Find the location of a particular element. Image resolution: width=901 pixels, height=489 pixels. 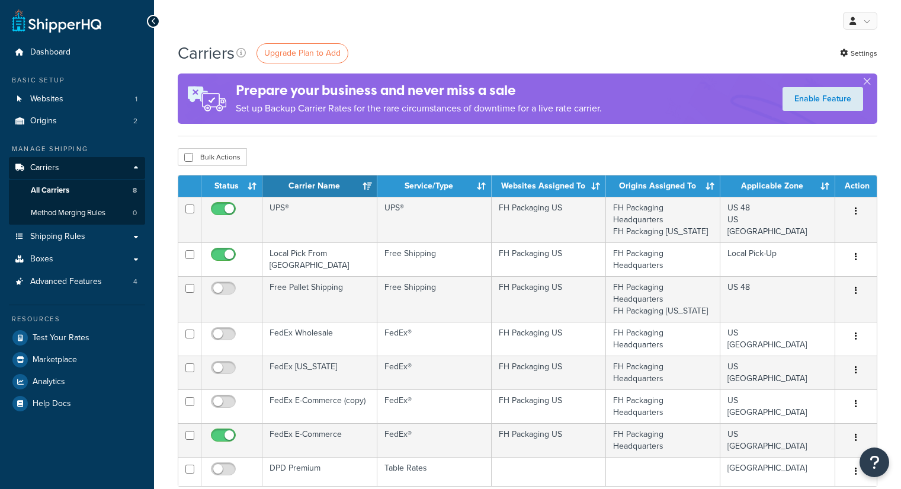

div: Resources is located at coordinates (77, 319).